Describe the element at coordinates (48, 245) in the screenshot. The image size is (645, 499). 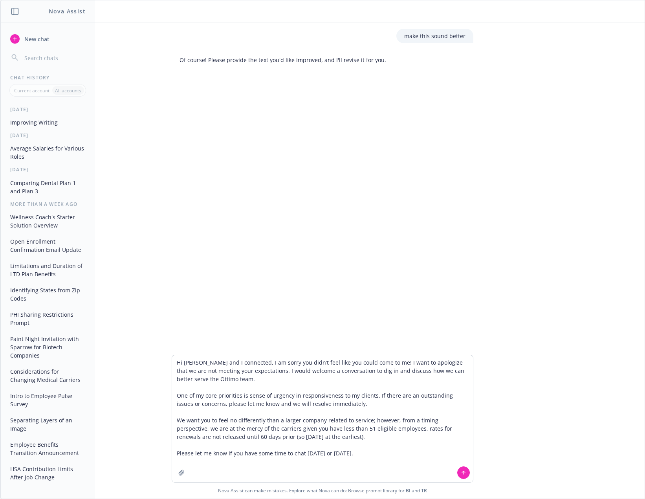
I see `button: Open Enrollment Confirmation Email Update` at that location.